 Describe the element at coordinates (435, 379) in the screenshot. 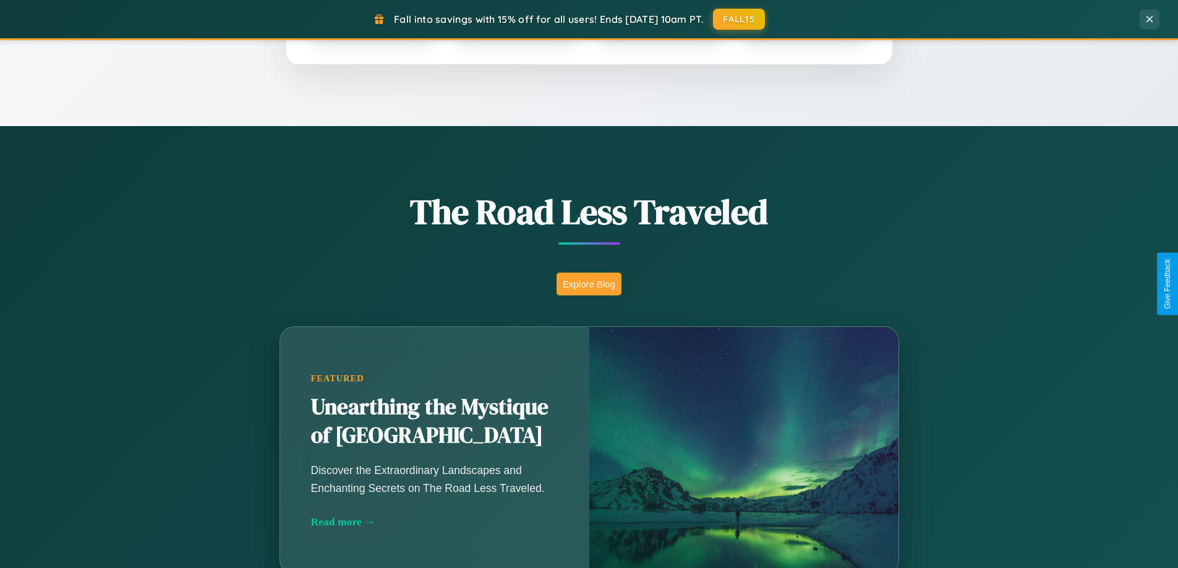

I see `div: Featured` at that location.